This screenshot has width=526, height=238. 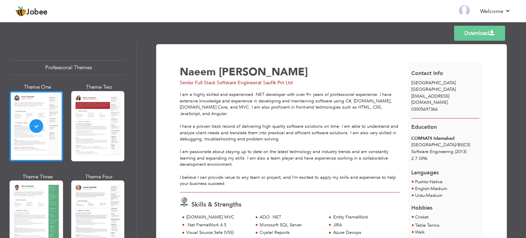 I want to click on span: Cricket, so click(x=422, y=217).